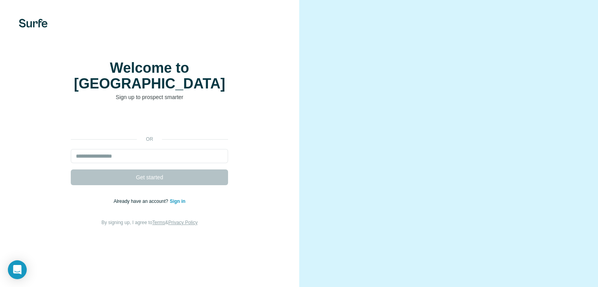 The image size is (598, 287). What do you see at coordinates (149, 139) in the screenshot?
I see `p: or` at bounding box center [149, 139].